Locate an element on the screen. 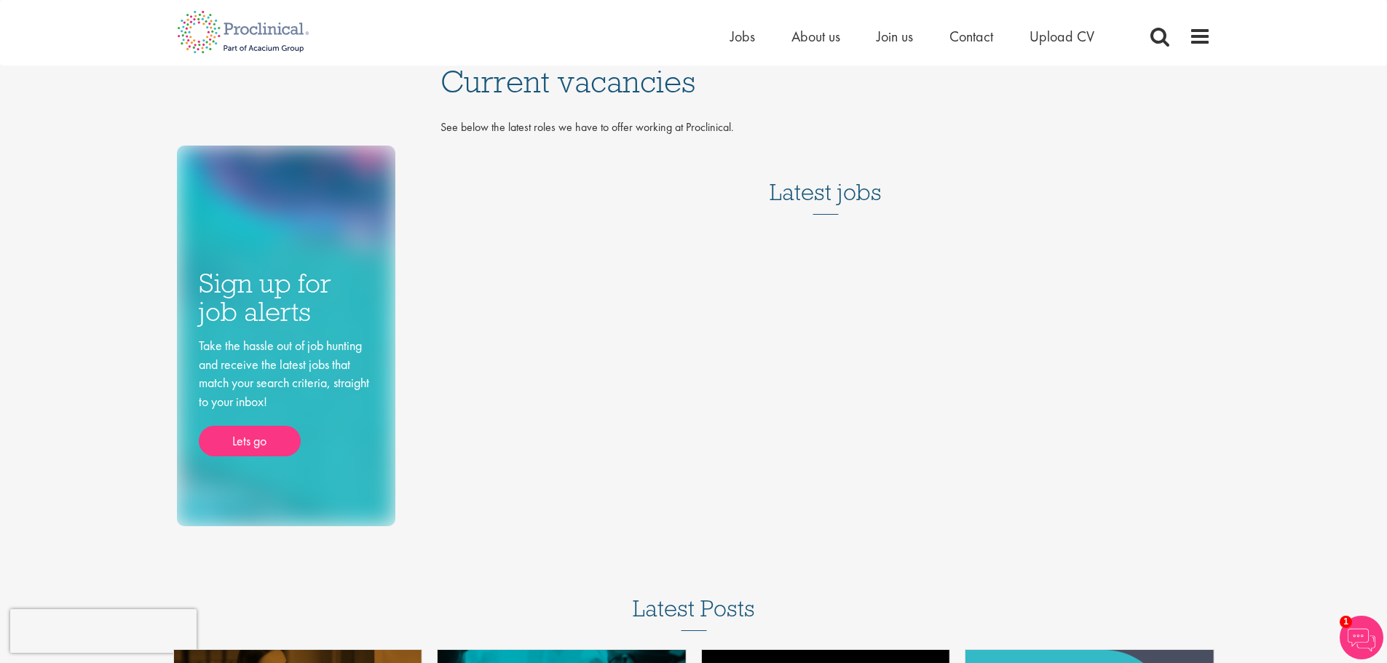  h3: Latest Posts is located at coordinates (694, 614).